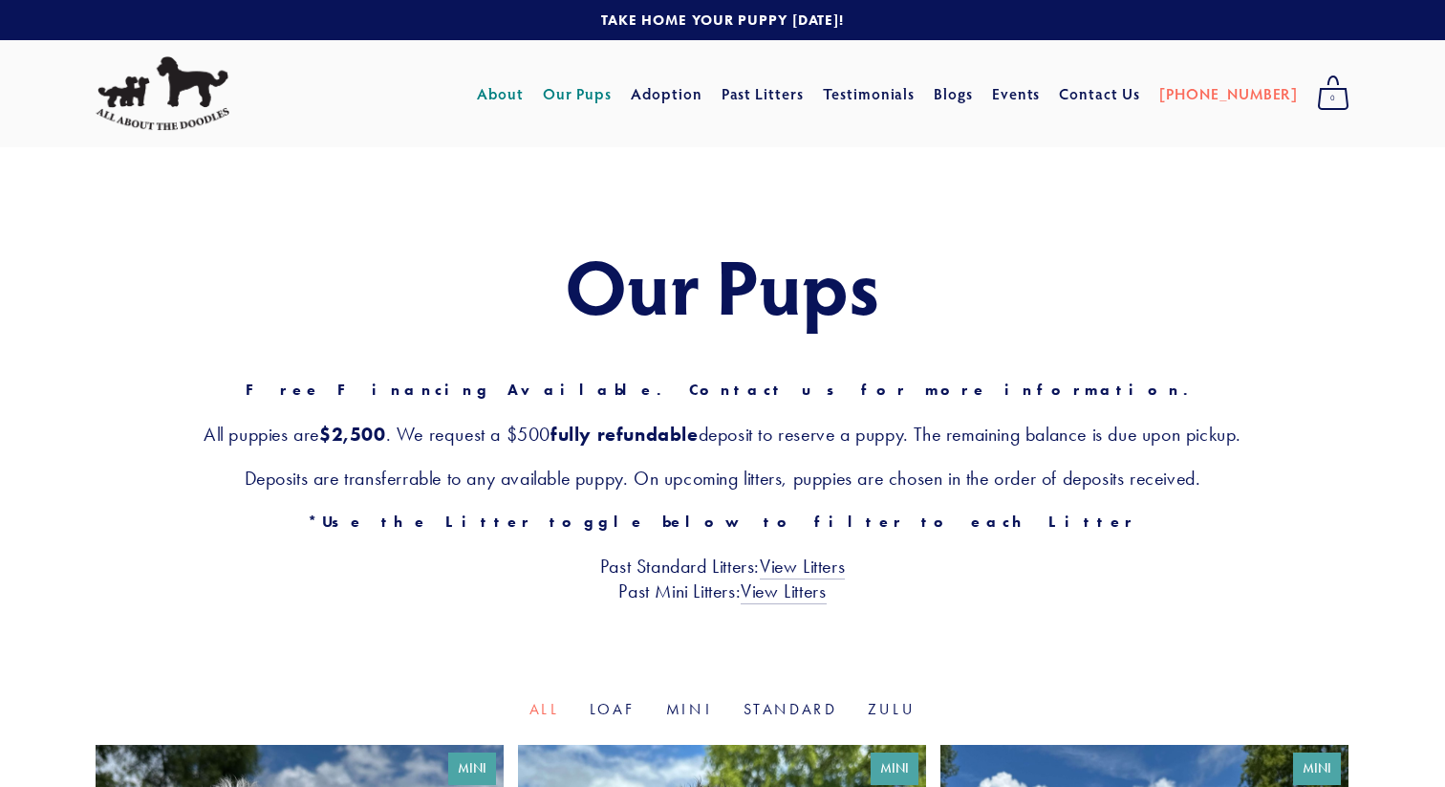 This screenshot has width=1445, height=787. I want to click on strong: Free Financing Available. Contact us for more information., so click(723, 389).